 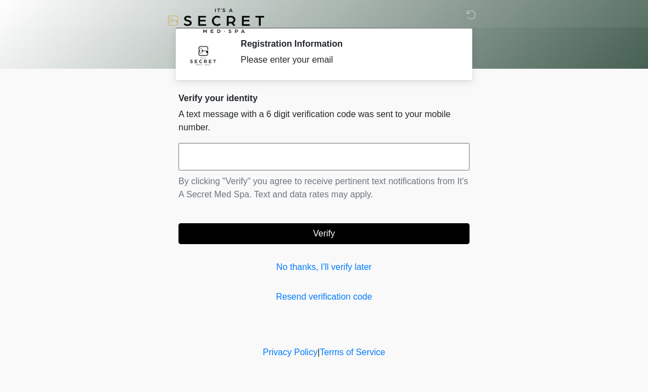 What do you see at coordinates (346, 43) in the screenshot?
I see `h2: Registration Information` at bounding box center [346, 43].